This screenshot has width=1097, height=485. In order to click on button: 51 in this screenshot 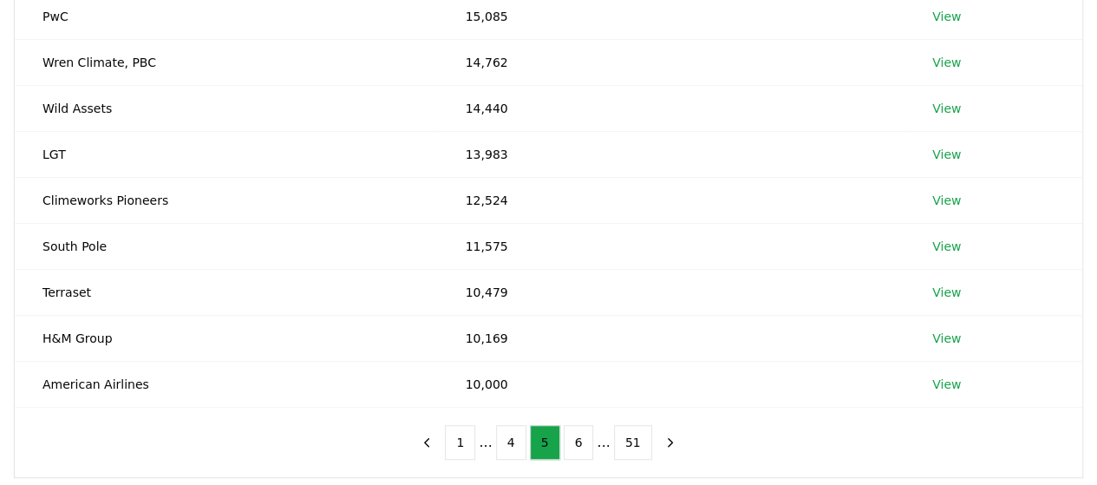, I will do `click(633, 442)`.